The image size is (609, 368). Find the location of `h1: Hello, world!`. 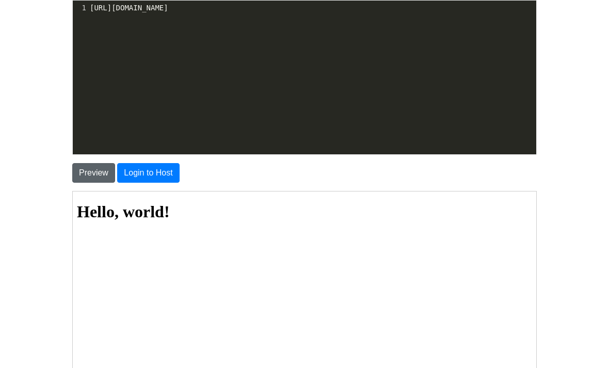

h1: Hello, world! is located at coordinates (232, 20).